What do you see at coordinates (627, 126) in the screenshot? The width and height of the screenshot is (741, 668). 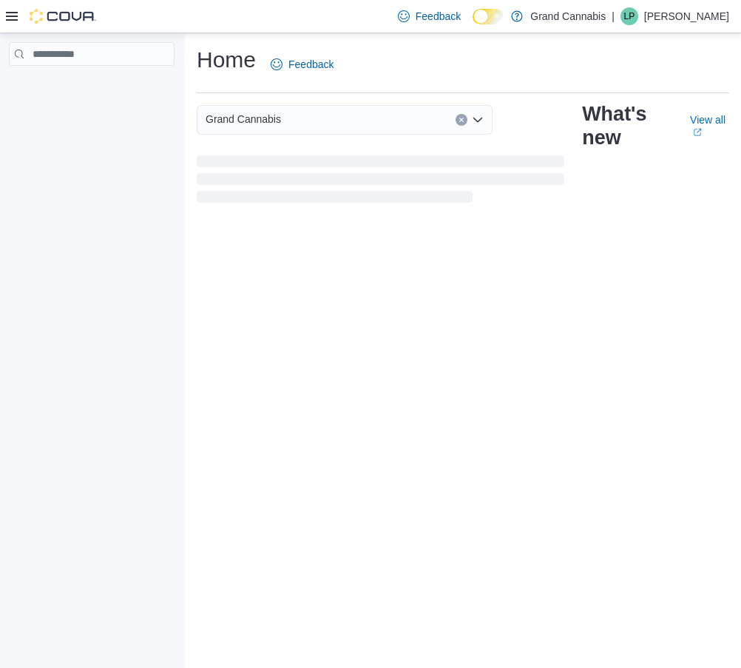 I see `h2: What's new` at bounding box center [627, 126].